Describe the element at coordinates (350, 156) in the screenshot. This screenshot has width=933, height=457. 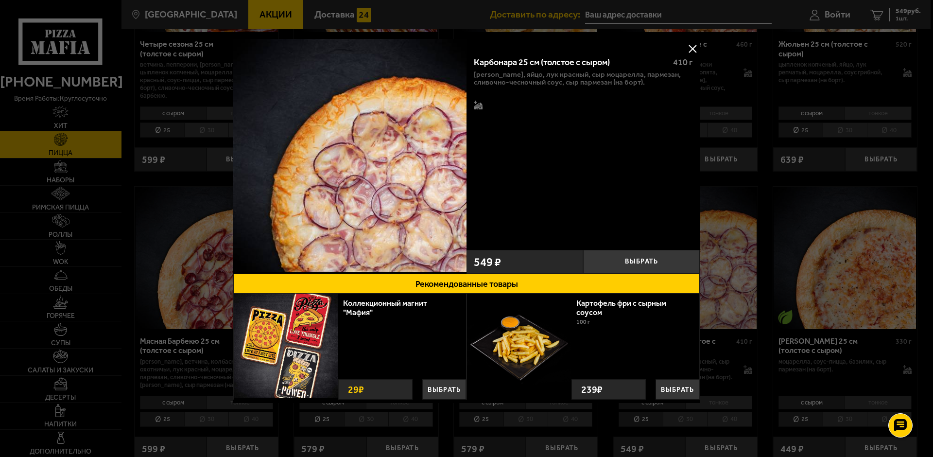
I see `a: Карбонара 25 см (толстое с сыром)` at that location.